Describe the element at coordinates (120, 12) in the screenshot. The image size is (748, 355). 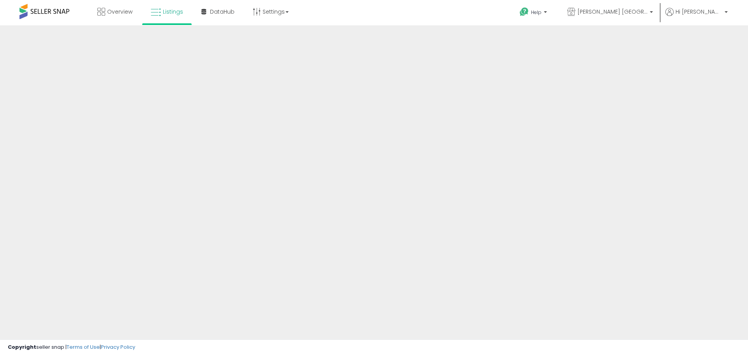
I see `span: Overview` at that location.